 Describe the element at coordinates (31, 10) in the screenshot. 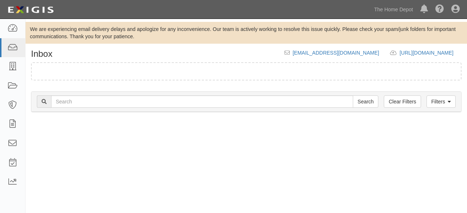

I see `img: logo-5460c22ac91f19d4615b14bd174203de0afe785f0fc80cf4dbbc73dc1793850b.png` at that location.